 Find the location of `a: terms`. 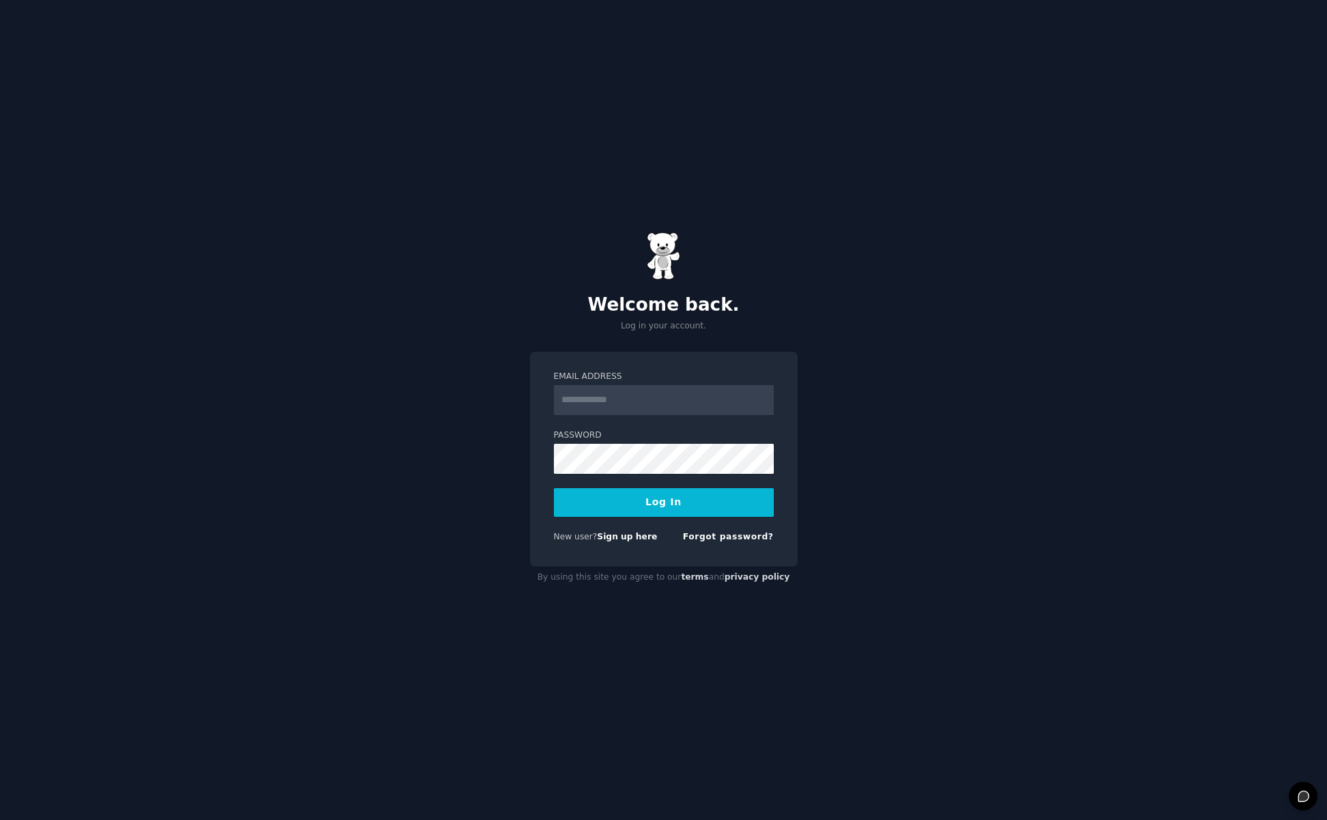

a: terms is located at coordinates (694, 577).